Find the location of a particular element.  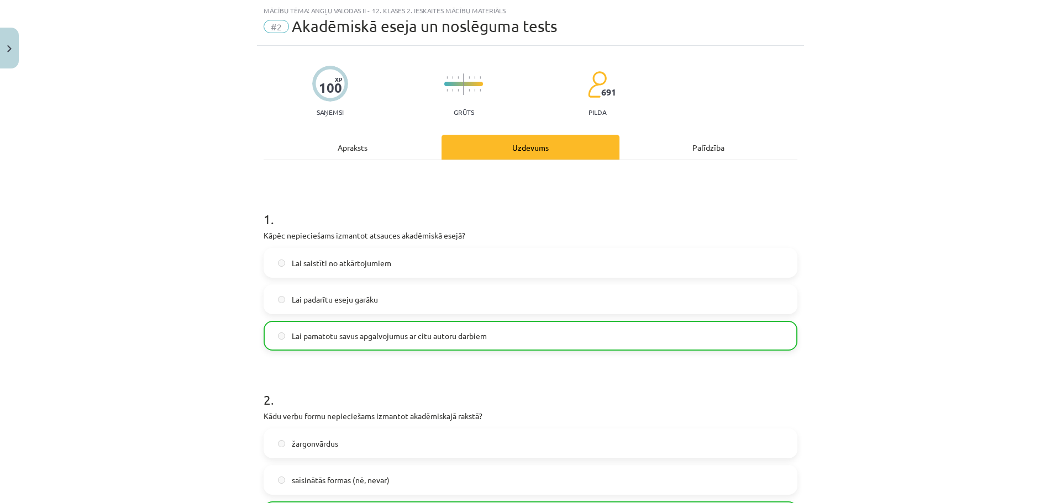

div: Apraksts is located at coordinates (352, 147).